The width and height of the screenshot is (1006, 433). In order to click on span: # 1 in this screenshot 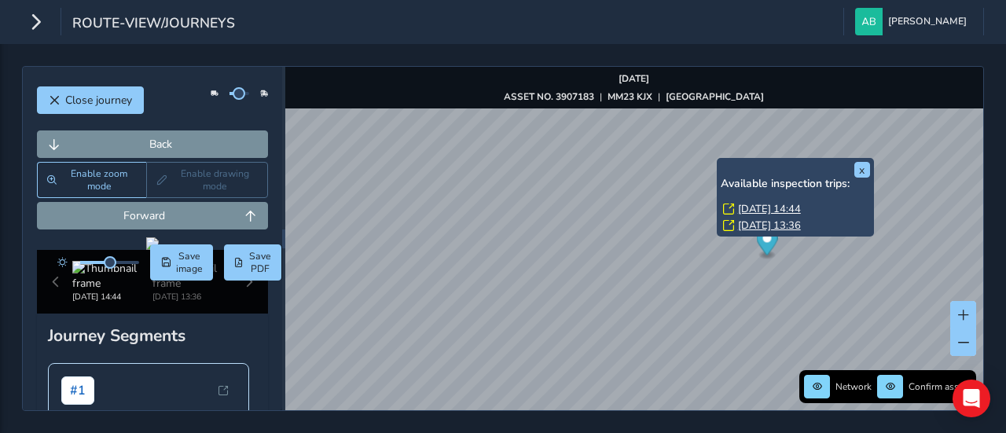, I will do `click(78, 391)`.